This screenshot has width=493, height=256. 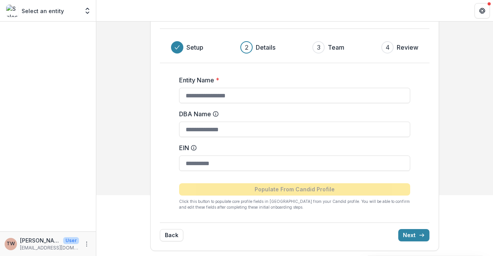 What do you see at coordinates (11, 244) in the screenshot?
I see `div: Tyreece Williams` at bounding box center [11, 244].